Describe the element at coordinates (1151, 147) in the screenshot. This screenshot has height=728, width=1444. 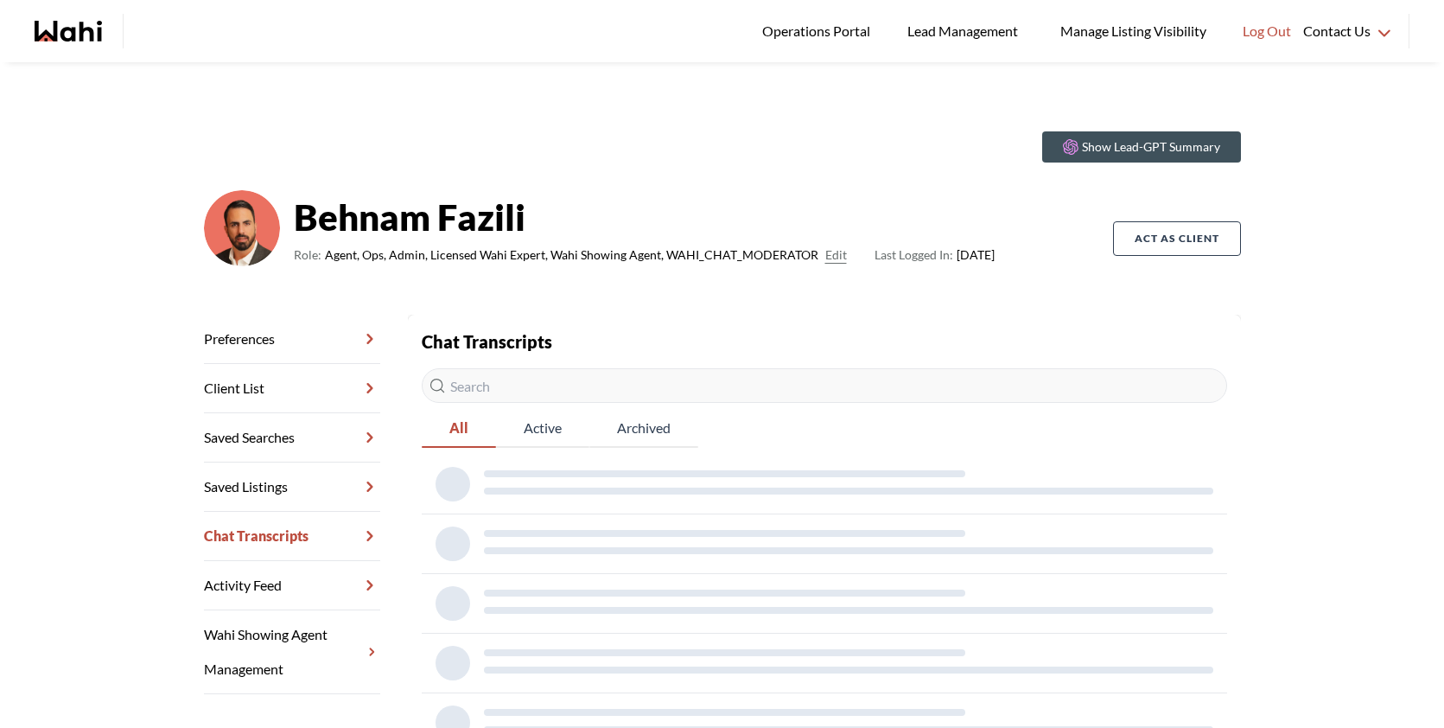
I see `p: Show Lead-GPT Summary` at that location.